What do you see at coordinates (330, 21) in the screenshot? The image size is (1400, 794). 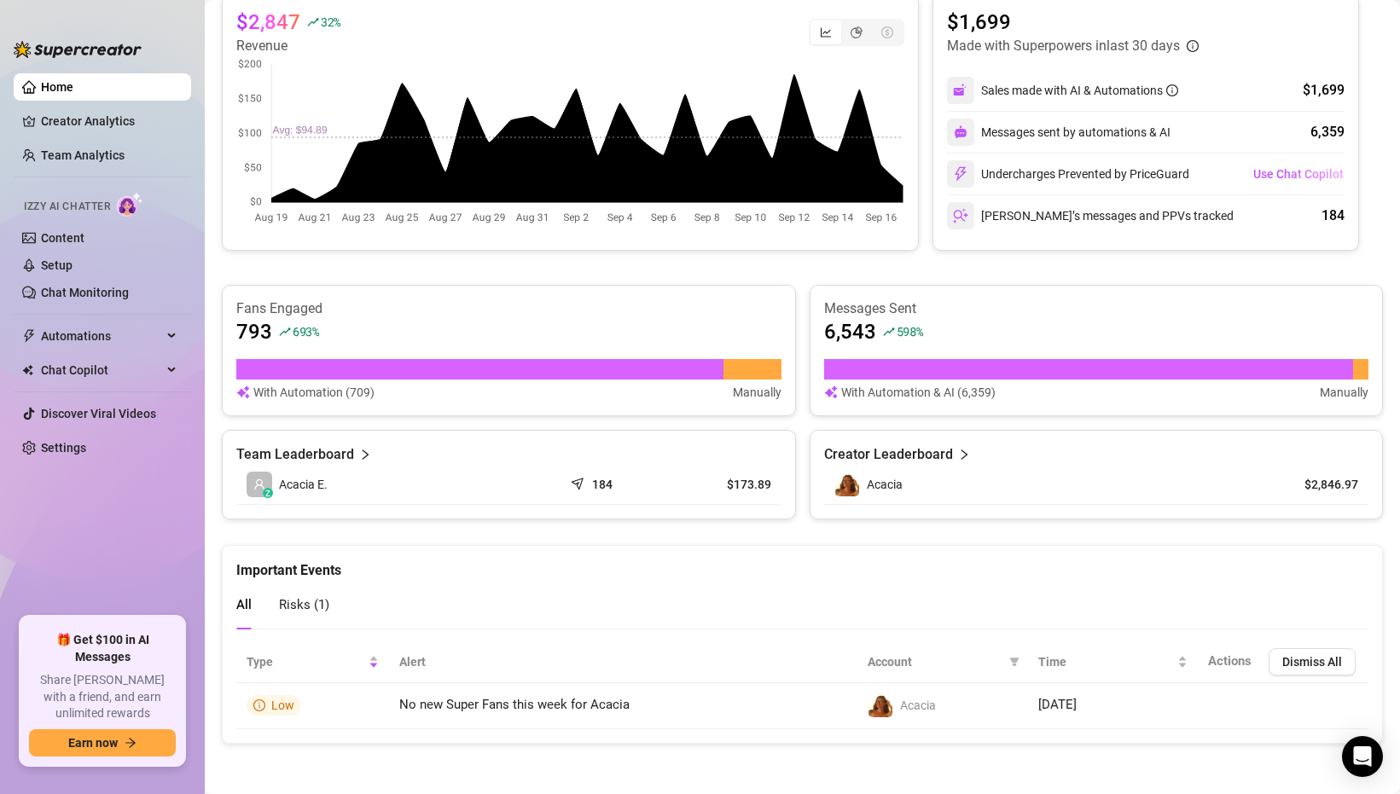 I see `span: 32 %` at bounding box center [330, 21].